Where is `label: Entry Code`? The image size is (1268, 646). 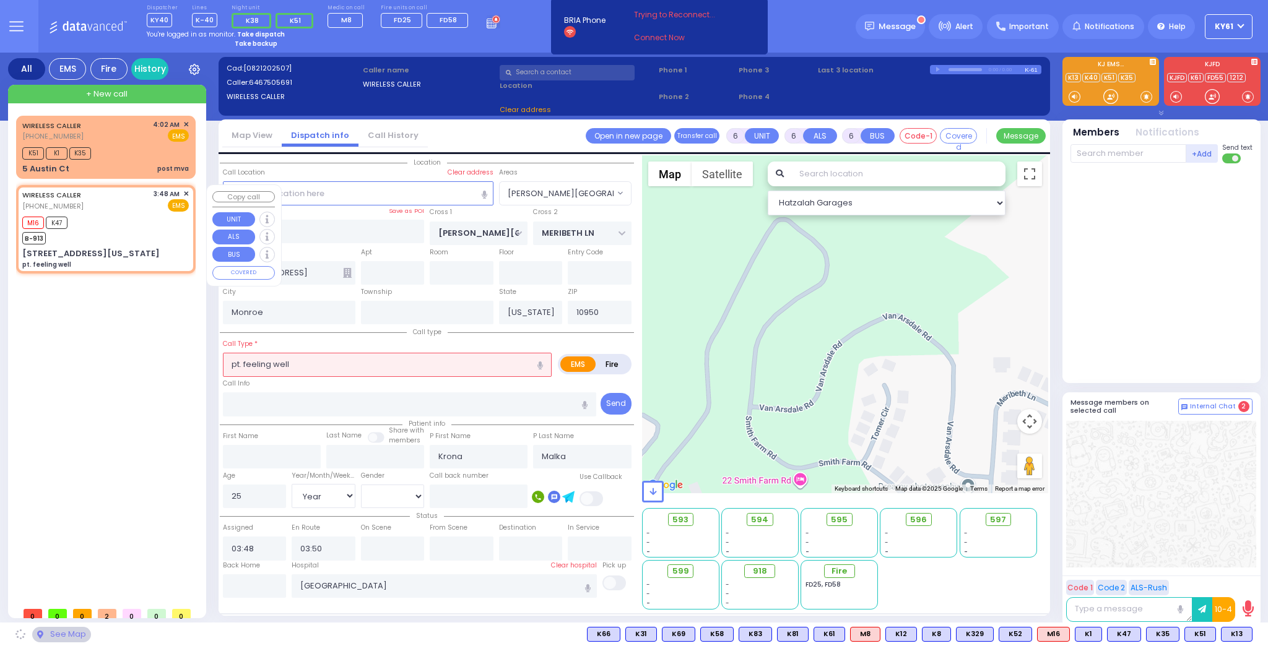 label: Entry Code is located at coordinates (585, 253).